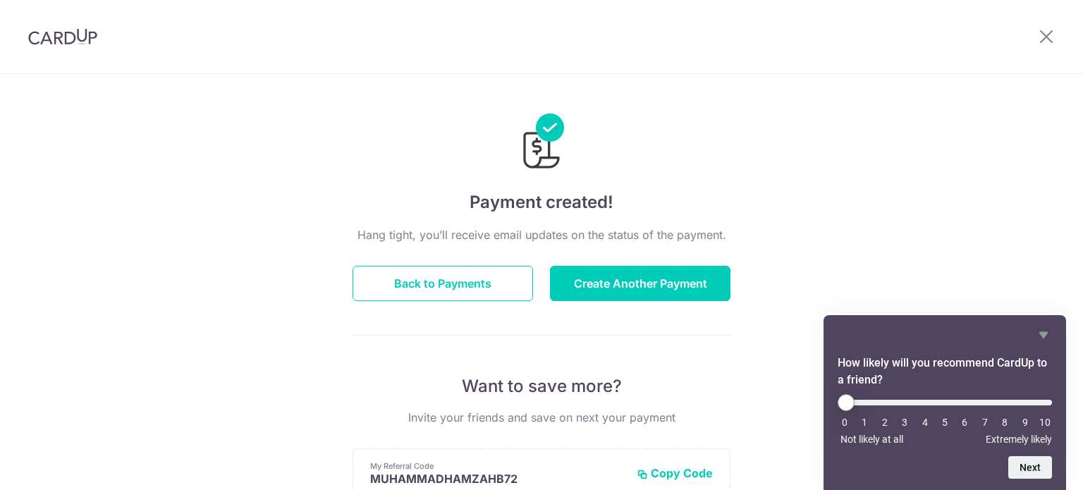  What do you see at coordinates (865, 423) in the screenshot?
I see `li: 1` at bounding box center [865, 423].